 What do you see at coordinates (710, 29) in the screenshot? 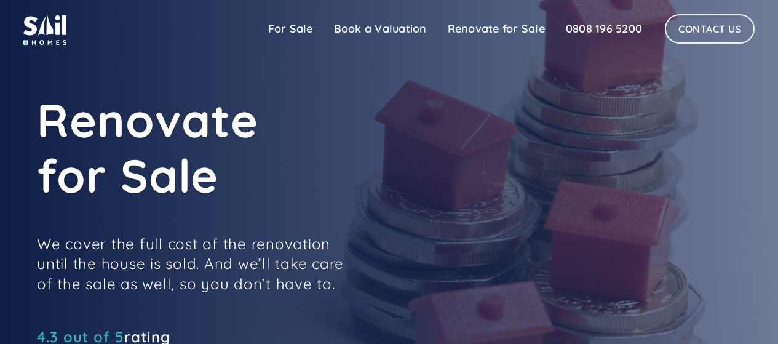
I see `a: Contact Us` at bounding box center [710, 29].